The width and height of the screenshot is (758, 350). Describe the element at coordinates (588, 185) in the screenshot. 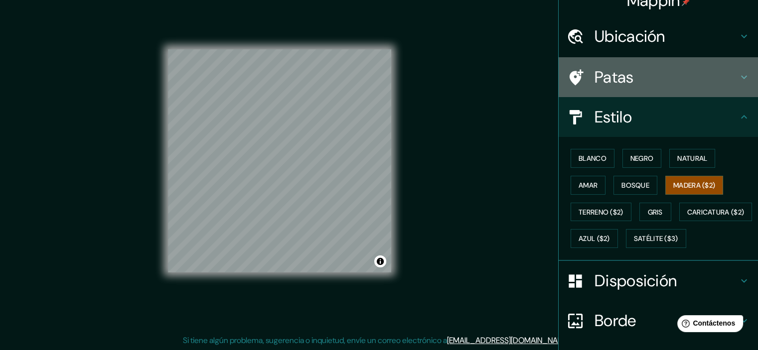

I see `font: Amar` at that location.